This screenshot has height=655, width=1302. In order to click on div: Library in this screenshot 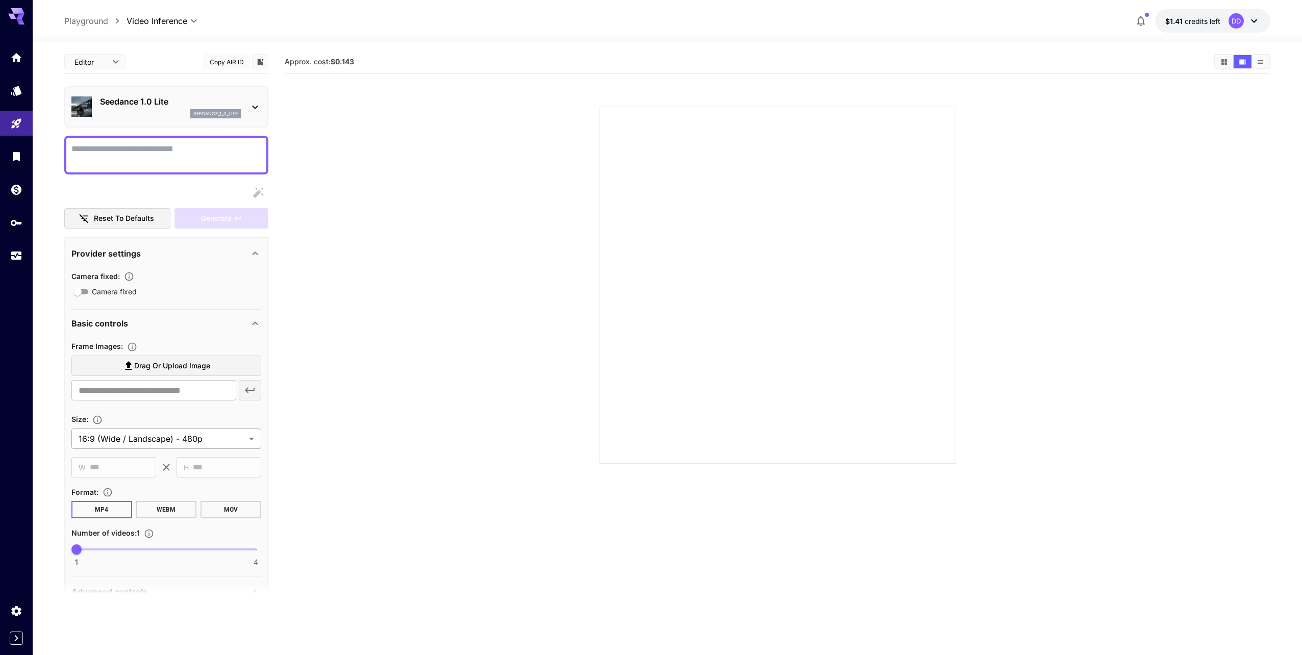, I will do `click(16, 156)`.